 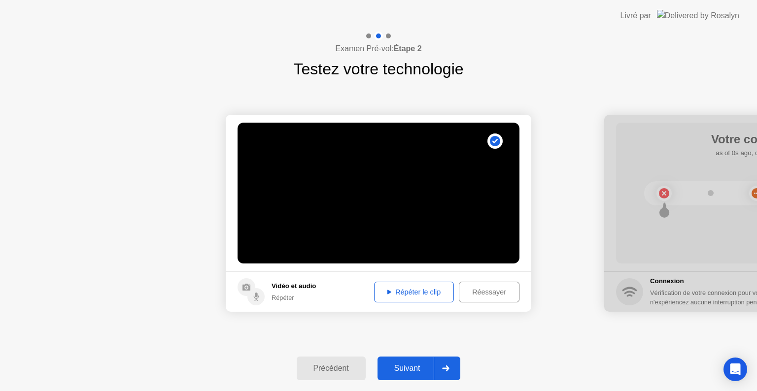 What do you see at coordinates (331, 369) in the screenshot?
I see `button: Précédent` at bounding box center [331, 369].